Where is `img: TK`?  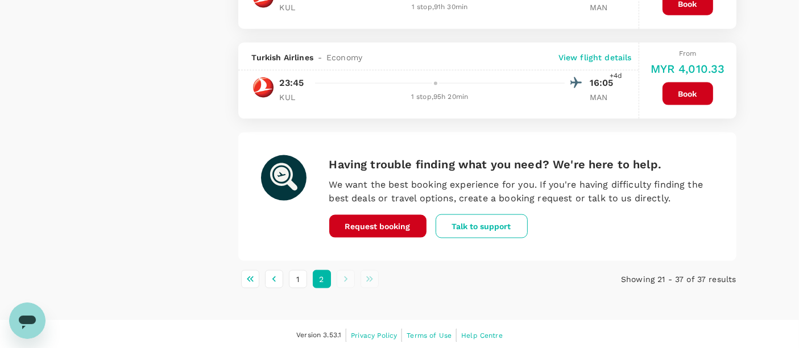
img: TK is located at coordinates (263, 88).